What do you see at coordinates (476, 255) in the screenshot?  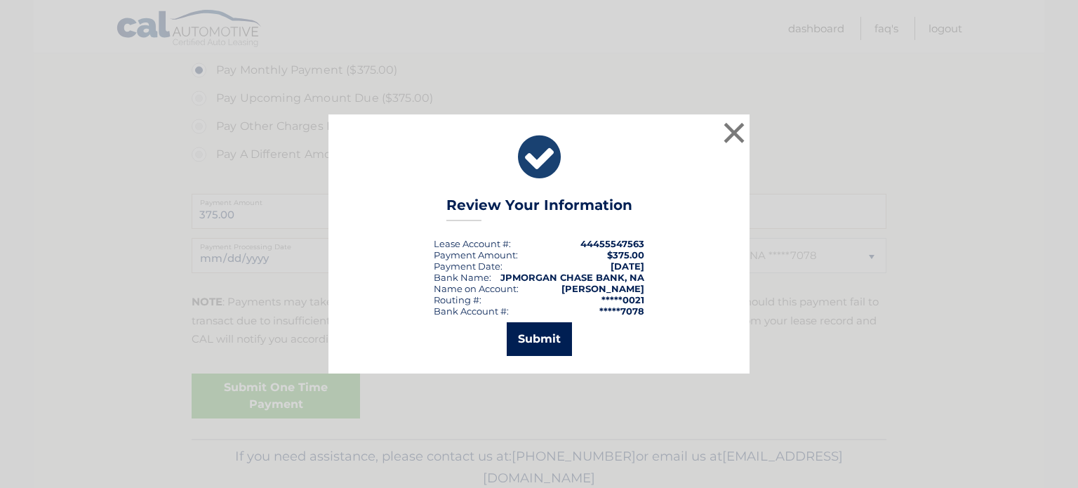 I see `div: Payment Amount:` at bounding box center [476, 255].